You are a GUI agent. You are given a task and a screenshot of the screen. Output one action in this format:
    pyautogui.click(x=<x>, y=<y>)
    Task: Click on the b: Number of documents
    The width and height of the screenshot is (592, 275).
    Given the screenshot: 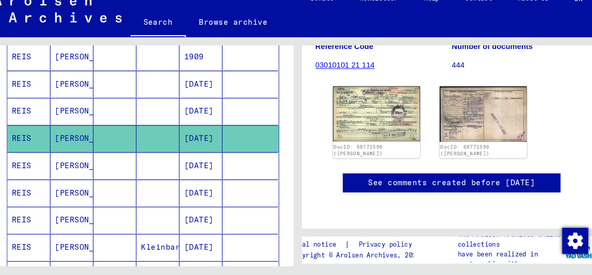 What is the action you would take?
    pyautogui.click(x=480, y=58)
    